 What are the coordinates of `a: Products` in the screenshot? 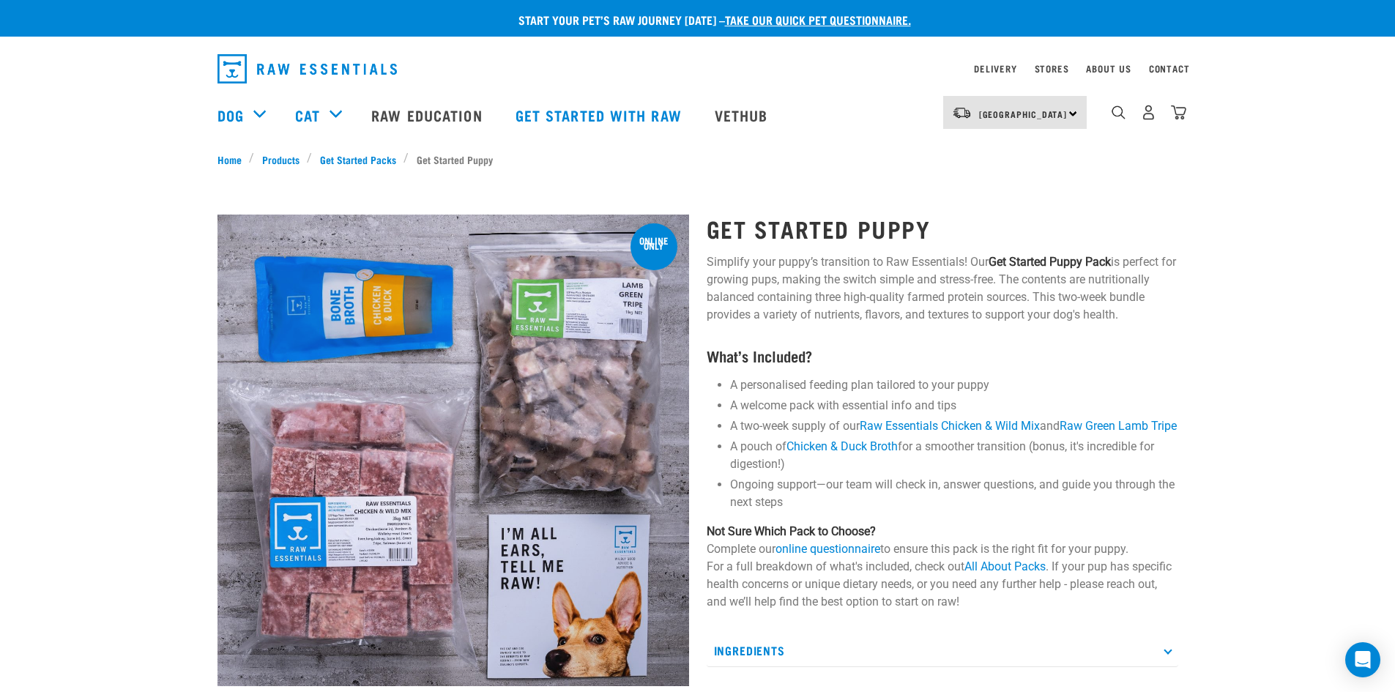 It's located at (281, 159).